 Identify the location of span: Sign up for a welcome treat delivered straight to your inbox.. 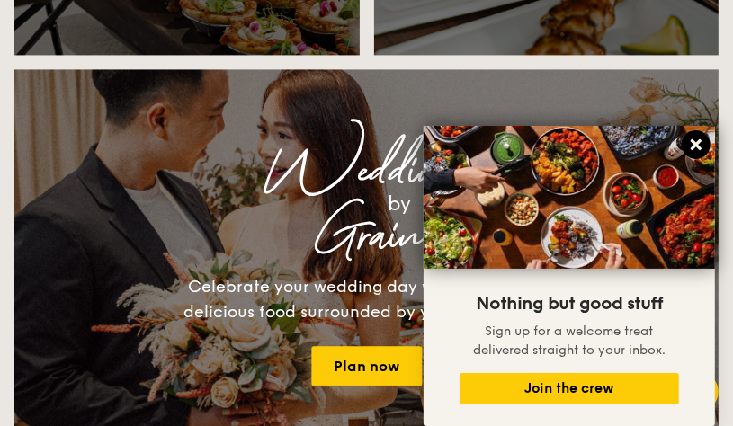
(569, 341).